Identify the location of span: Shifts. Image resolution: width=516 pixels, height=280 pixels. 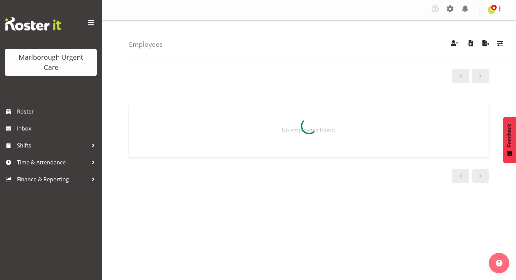
(53, 145).